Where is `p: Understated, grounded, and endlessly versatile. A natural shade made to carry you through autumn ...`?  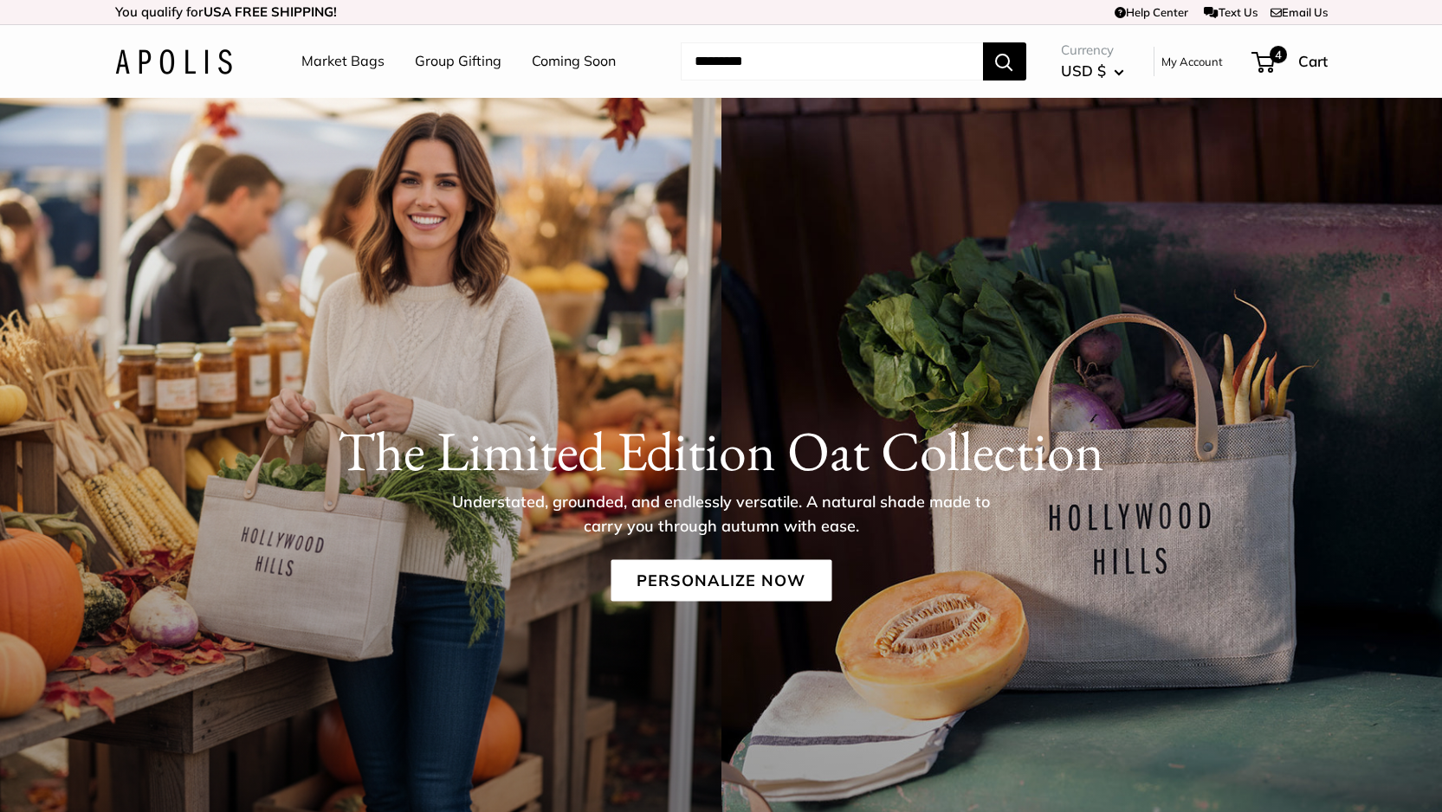
p: Understated, grounded, and endlessly versatile. A natural shade made to carry you through autumn ... is located at coordinates (721, 514).